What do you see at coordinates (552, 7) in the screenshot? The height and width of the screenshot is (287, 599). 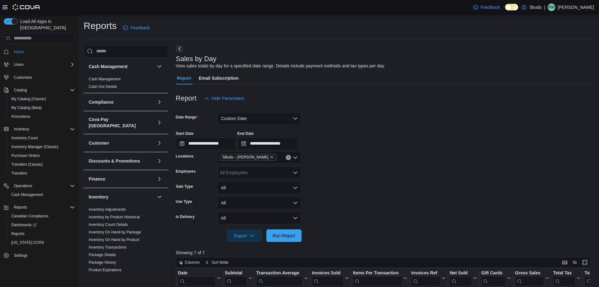 I see `span: RW` at bounding box center [552, 7].